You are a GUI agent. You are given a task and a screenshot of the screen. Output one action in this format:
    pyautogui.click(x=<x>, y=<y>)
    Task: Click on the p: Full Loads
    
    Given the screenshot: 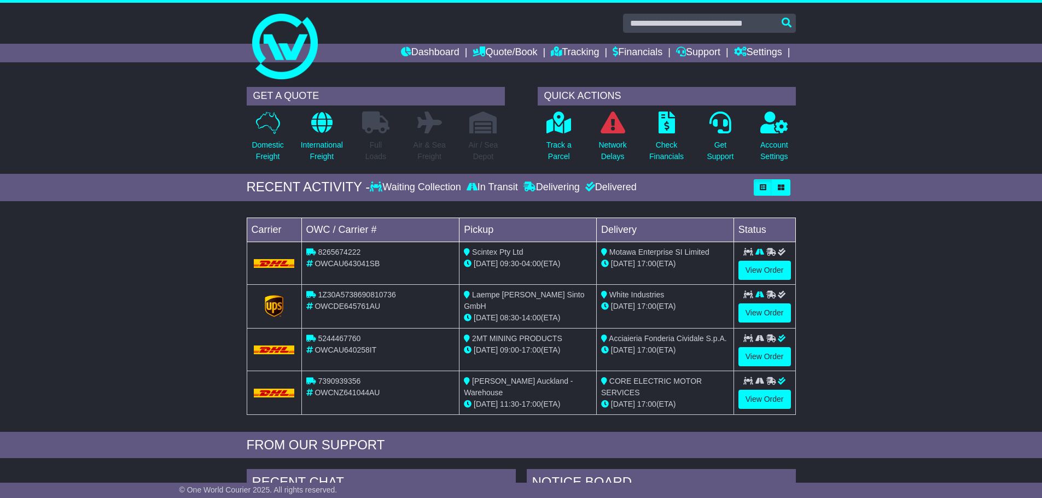 What is the action you would take?
    pyautogui.click(x=376, y=151)
    